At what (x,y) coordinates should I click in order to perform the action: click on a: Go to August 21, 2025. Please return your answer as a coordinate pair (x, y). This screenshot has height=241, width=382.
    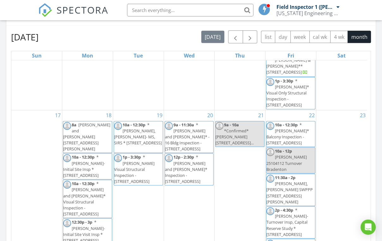
    Looking at the image, I should click on (261, 115).